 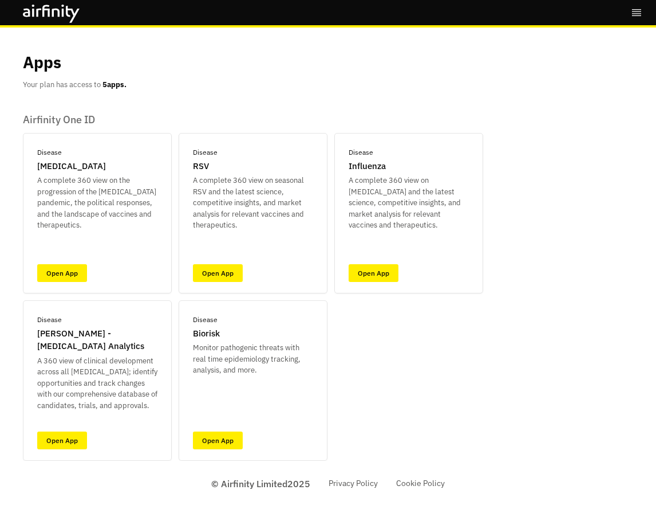 I want to click on p: © Airfinity Limited 2025, so click(x=261, y=483).